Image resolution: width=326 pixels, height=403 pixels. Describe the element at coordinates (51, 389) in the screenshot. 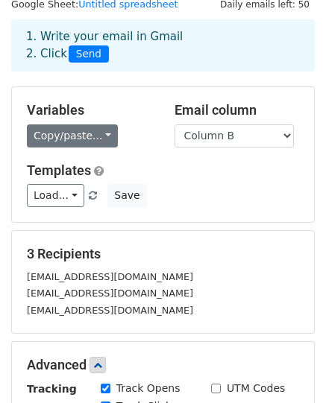

I see `strong: Tracking` at that location.